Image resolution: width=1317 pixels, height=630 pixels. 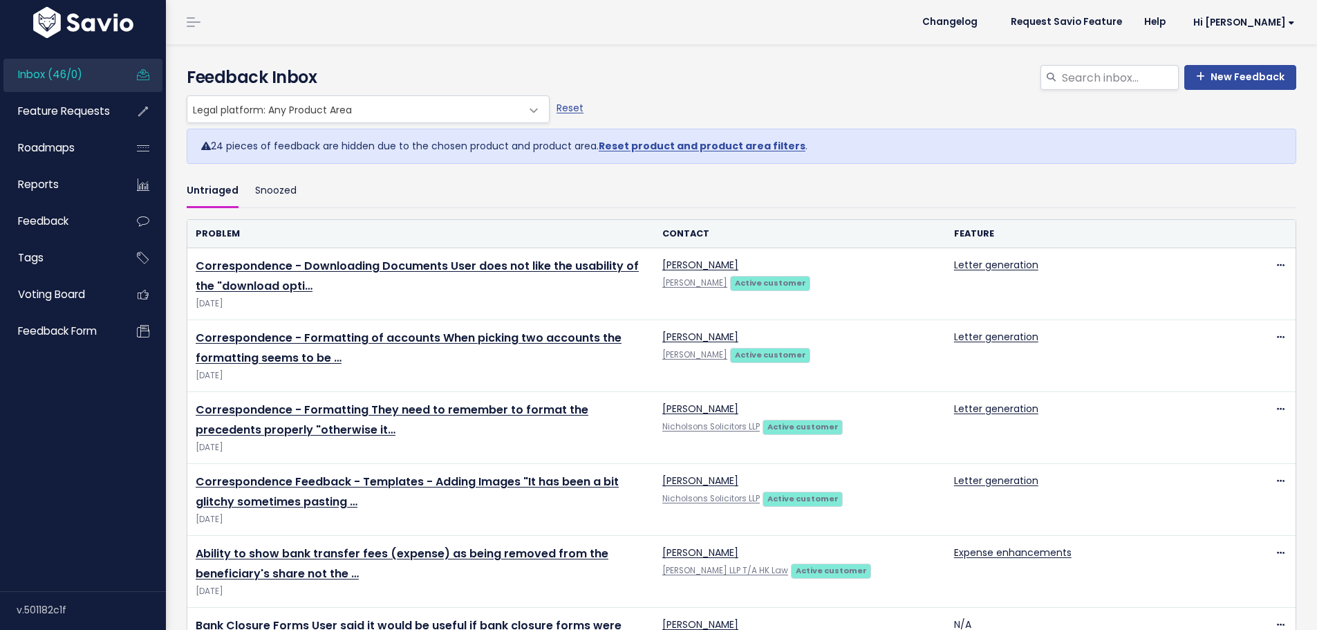 What do you see at coordinates (402, 563) in the screenshot?
I see `a: Ability to show bank transfer fees (expense) as being removed from the beneficiary's share not the …` at bounding box center [402, 563].